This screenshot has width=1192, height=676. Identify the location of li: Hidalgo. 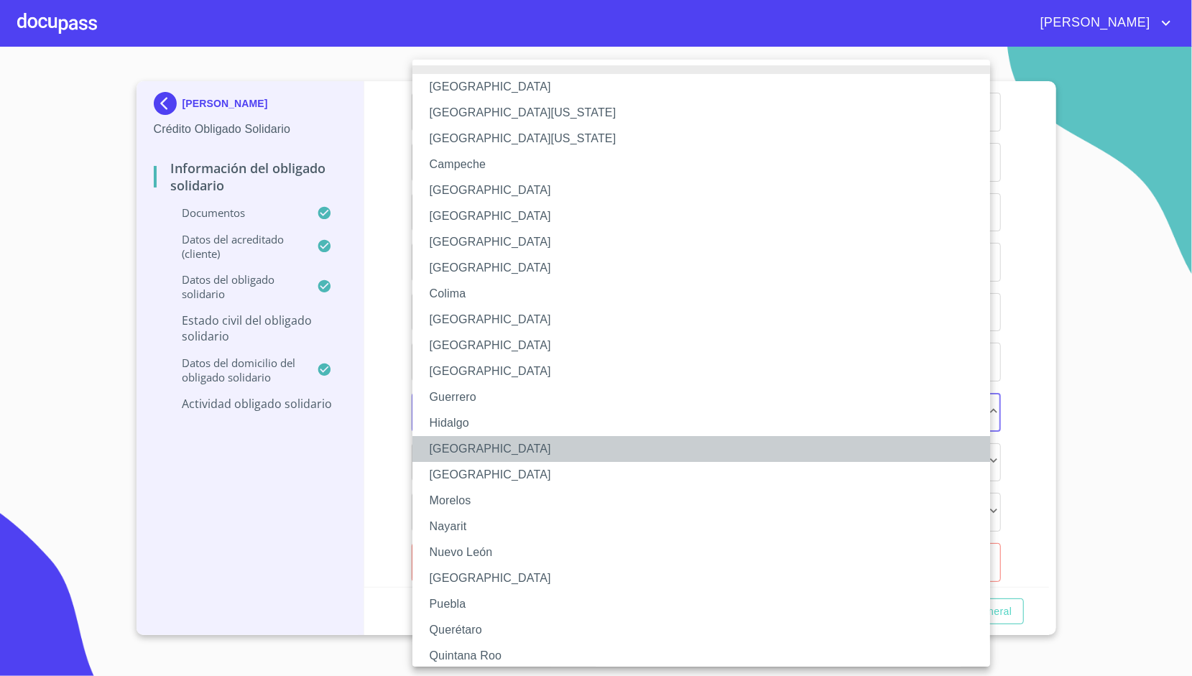
(706, 423).